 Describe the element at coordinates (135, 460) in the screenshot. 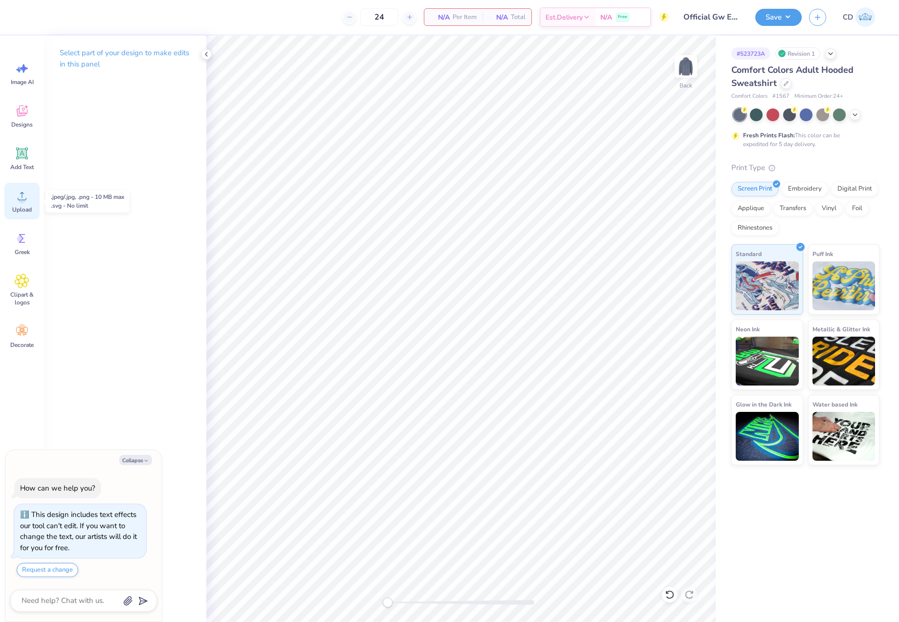

I see `button: Collapse` at that location.